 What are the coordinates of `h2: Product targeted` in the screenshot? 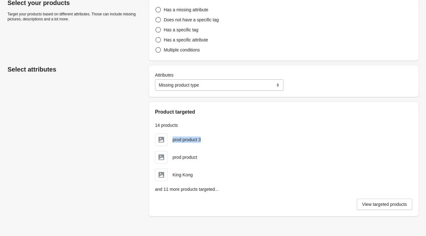 It's located at (283, 112).